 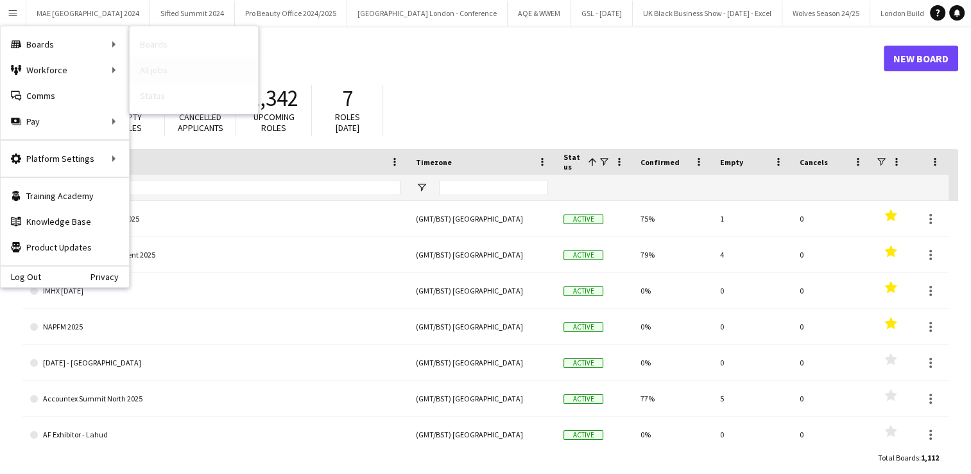 I want to click on span: Total Boards, so click(x=898, y=457).